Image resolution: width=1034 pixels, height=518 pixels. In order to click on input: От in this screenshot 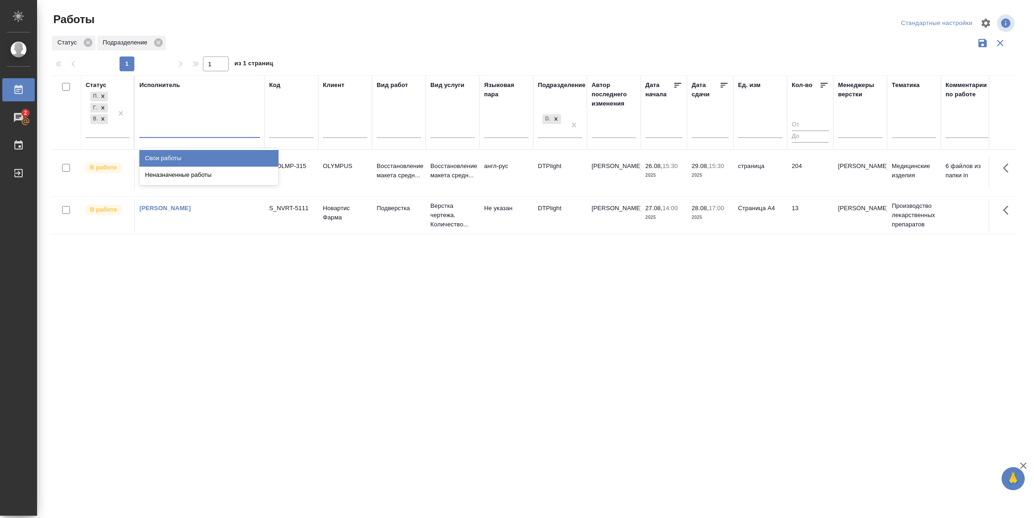, I will do `click(810, 125)`.